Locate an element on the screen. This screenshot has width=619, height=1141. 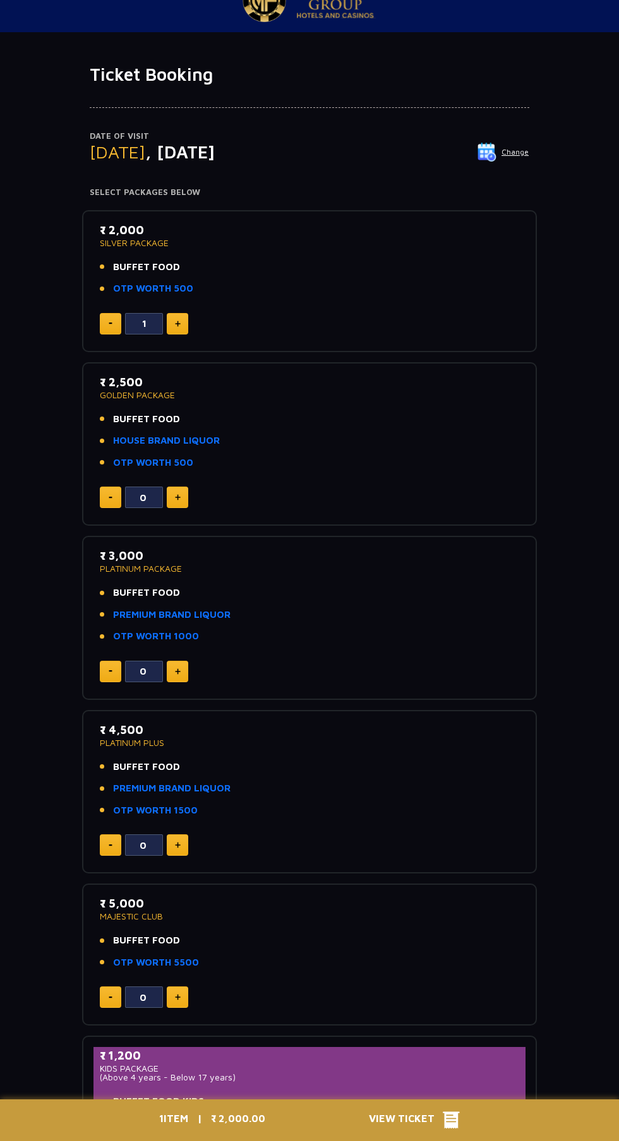
a: OTP WORTH 5500 is located at coordinates (156, 963).